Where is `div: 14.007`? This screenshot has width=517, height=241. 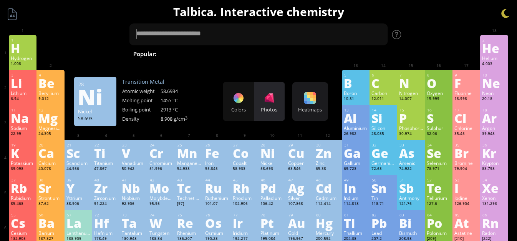
div: 14.007 is located at coordinates (411, 99).